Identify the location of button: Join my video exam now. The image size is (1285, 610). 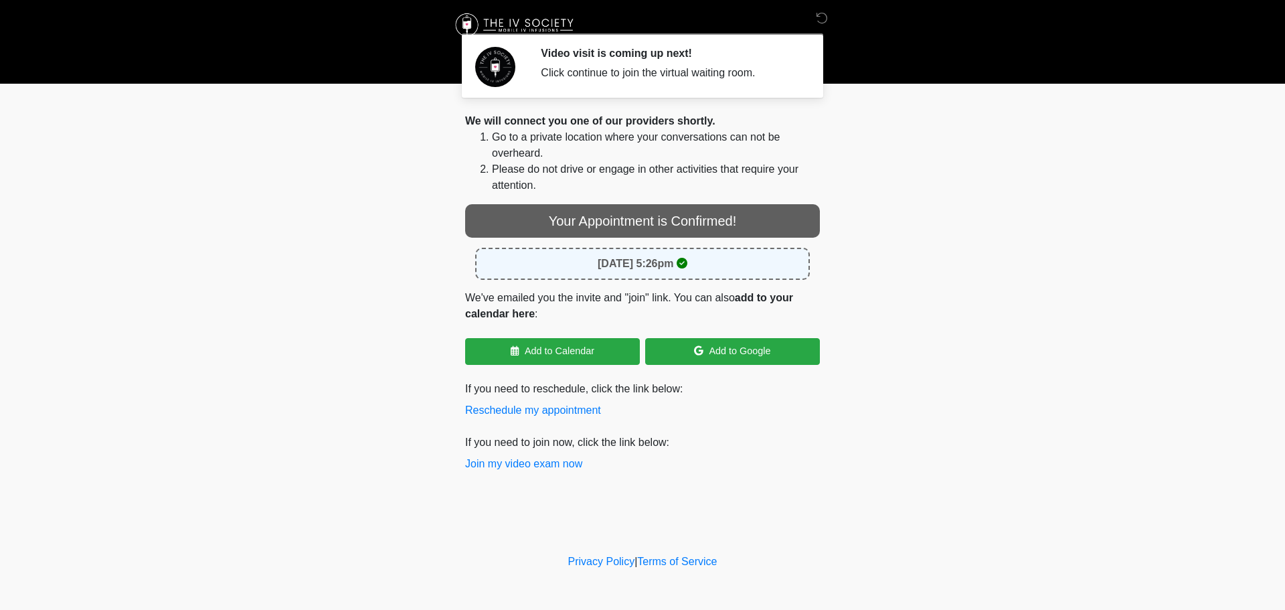
(523, 464).